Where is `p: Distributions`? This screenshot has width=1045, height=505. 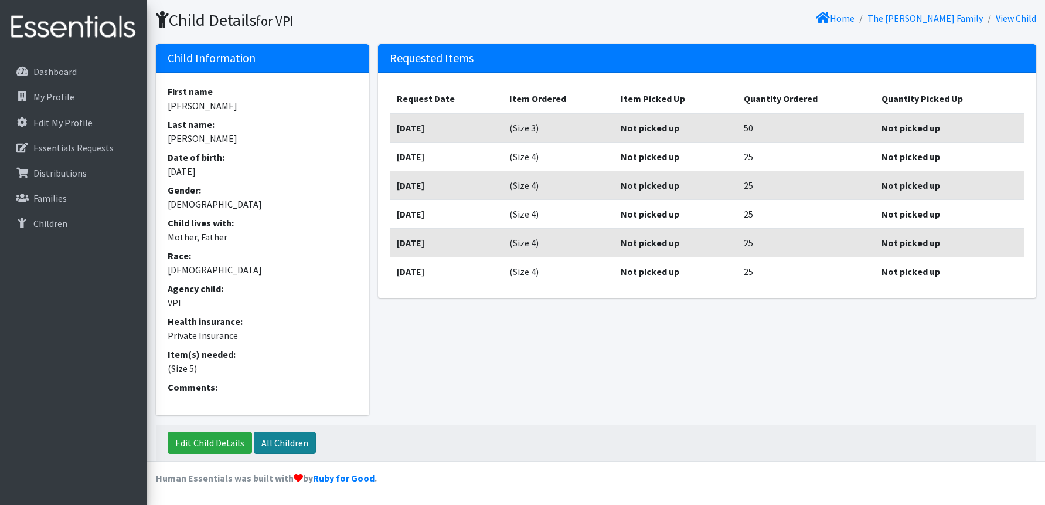 p: Distributions is located at coordinates (60, 173).